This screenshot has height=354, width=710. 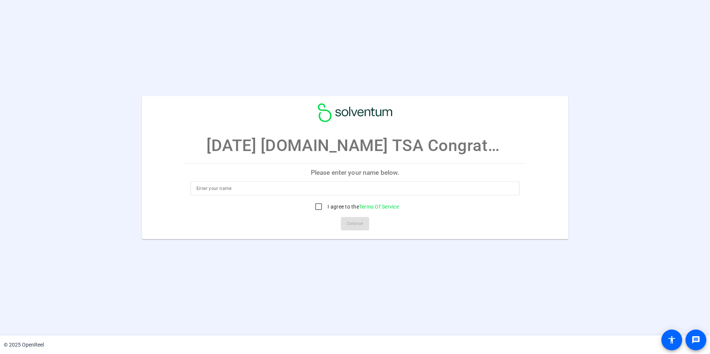 I want to click on a: Terms Of Service, so click(x=379, y=207).